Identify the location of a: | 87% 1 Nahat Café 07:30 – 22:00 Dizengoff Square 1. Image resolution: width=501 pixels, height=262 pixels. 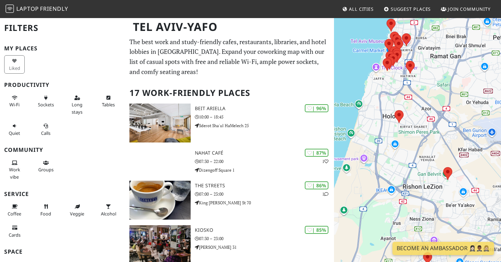
(230, 162).